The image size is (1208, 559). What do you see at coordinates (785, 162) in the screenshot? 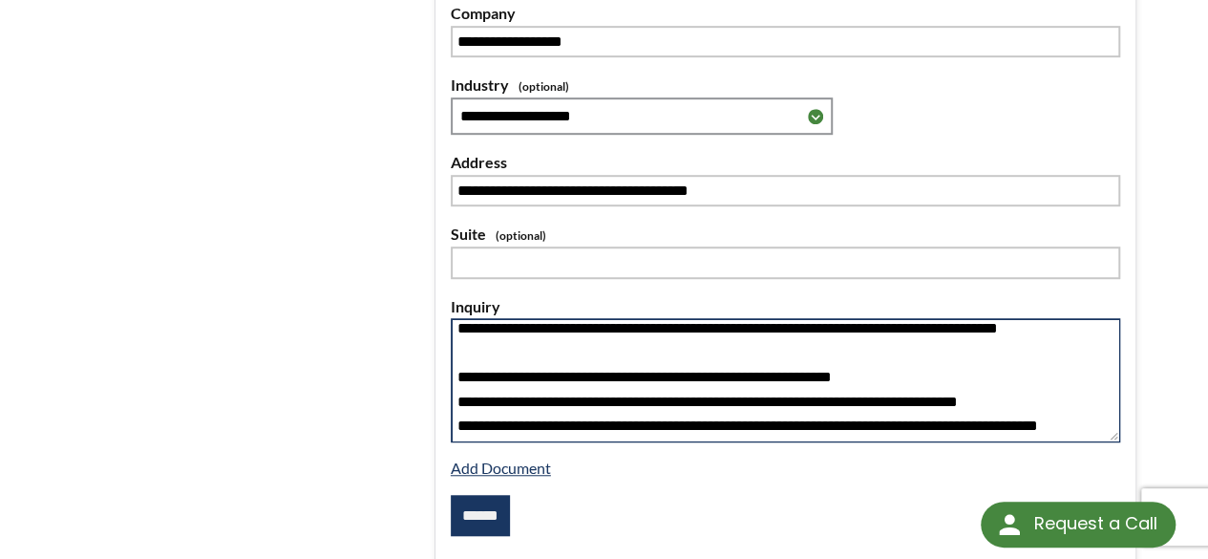
I see `label: Address` at bounding box center [785, 162].